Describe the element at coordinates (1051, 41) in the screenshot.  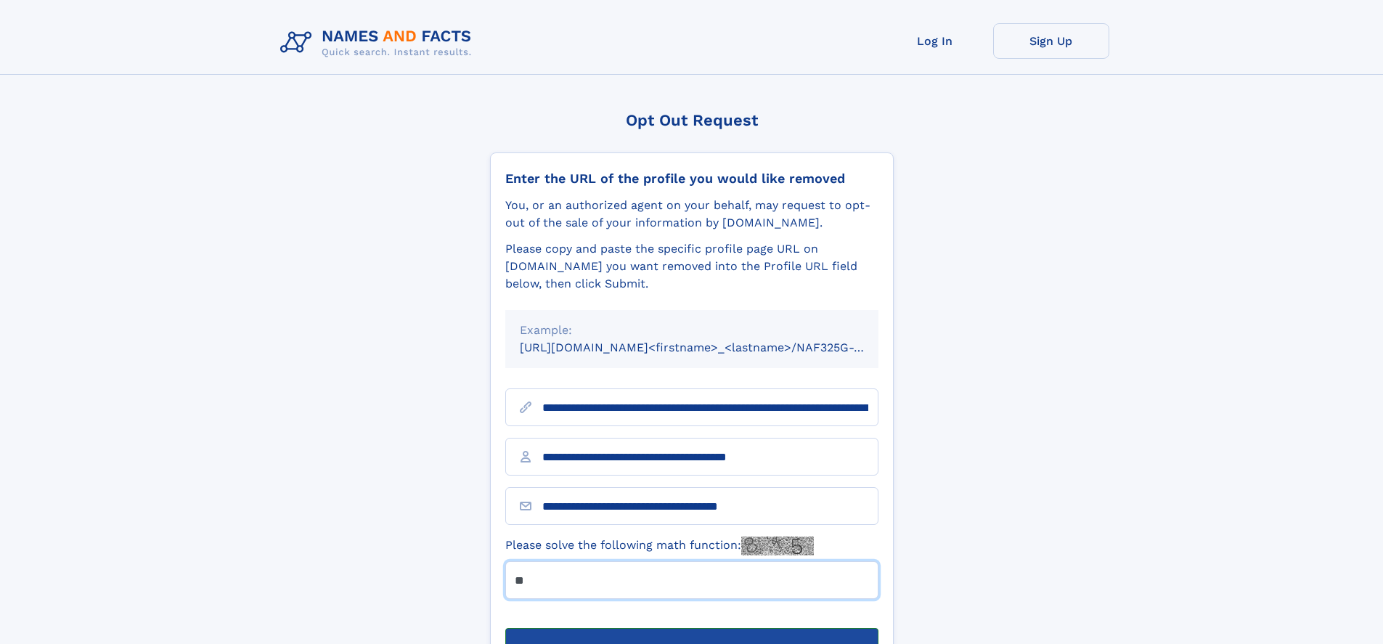
I see `a: Sign Up` at that location.